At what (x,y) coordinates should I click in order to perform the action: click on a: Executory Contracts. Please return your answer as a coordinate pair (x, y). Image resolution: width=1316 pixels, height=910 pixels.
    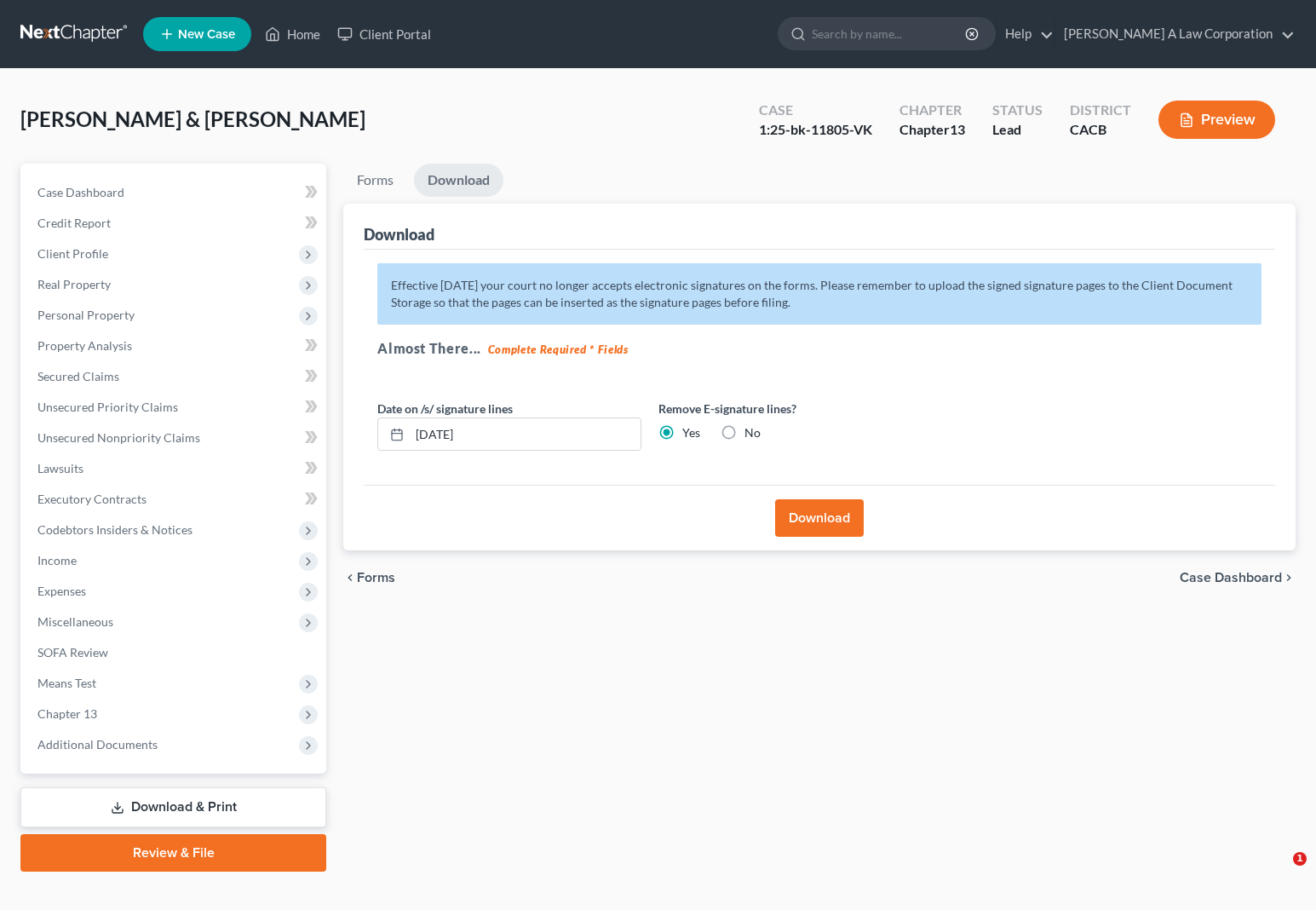
    Looking at the image, I should click on (174, 499).